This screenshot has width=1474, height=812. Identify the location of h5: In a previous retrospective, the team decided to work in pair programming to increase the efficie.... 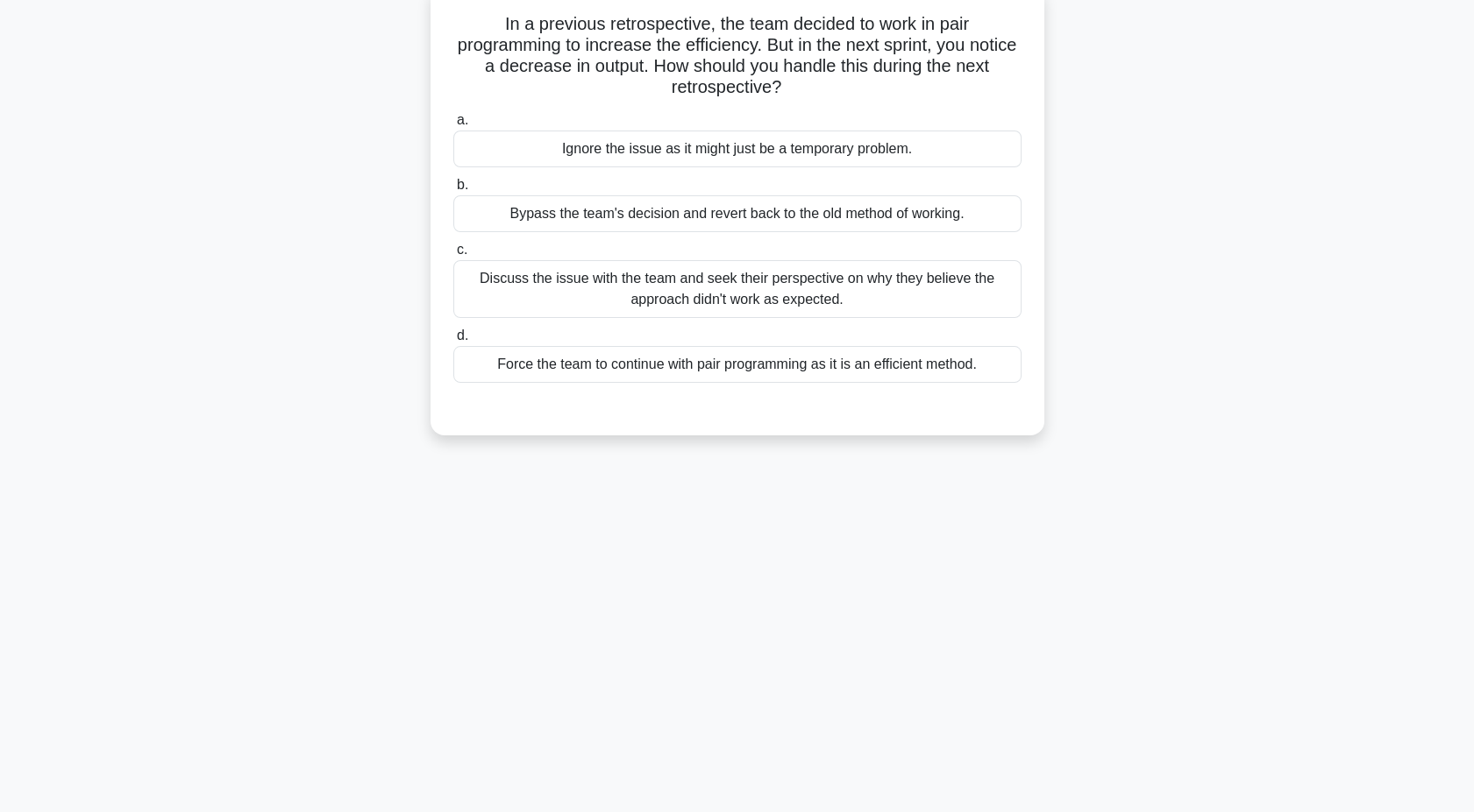
(737, 56).